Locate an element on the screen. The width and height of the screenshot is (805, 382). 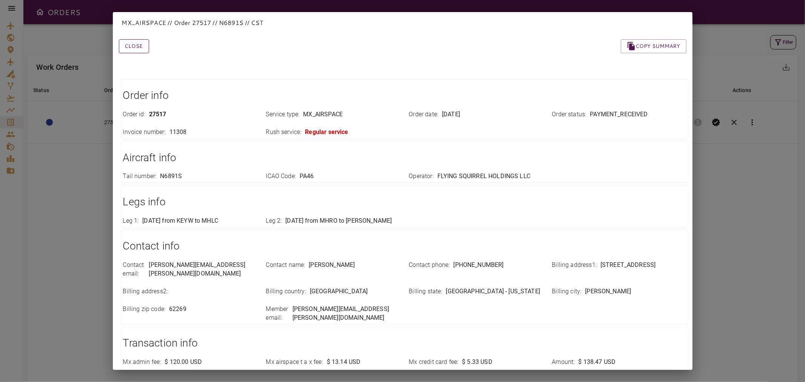
p: Regular service is located at coordinates (327, 132).